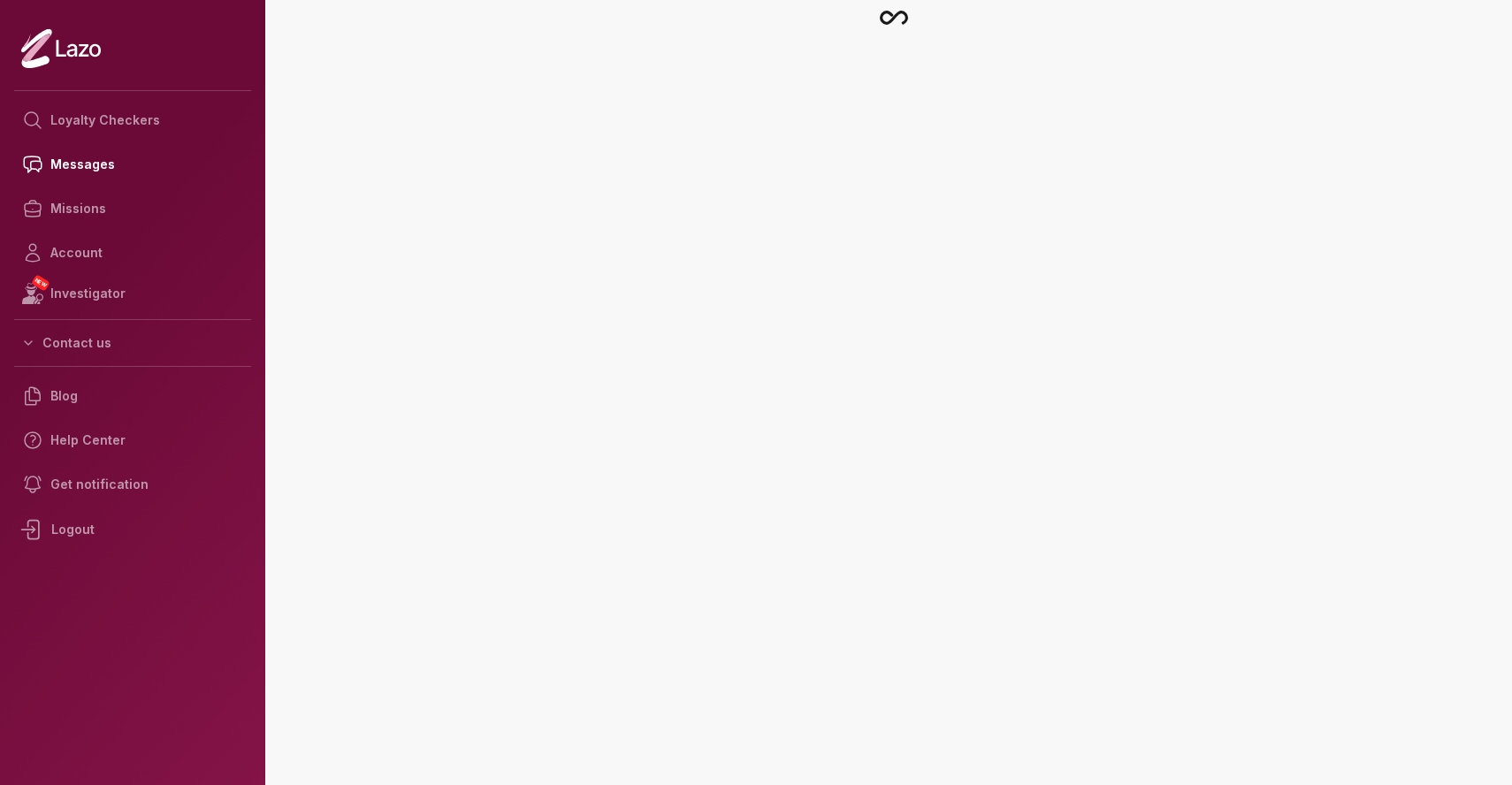 The height and width of the screenshot is (785, 1512). I want to click on a: Missions, so click(133, 209).